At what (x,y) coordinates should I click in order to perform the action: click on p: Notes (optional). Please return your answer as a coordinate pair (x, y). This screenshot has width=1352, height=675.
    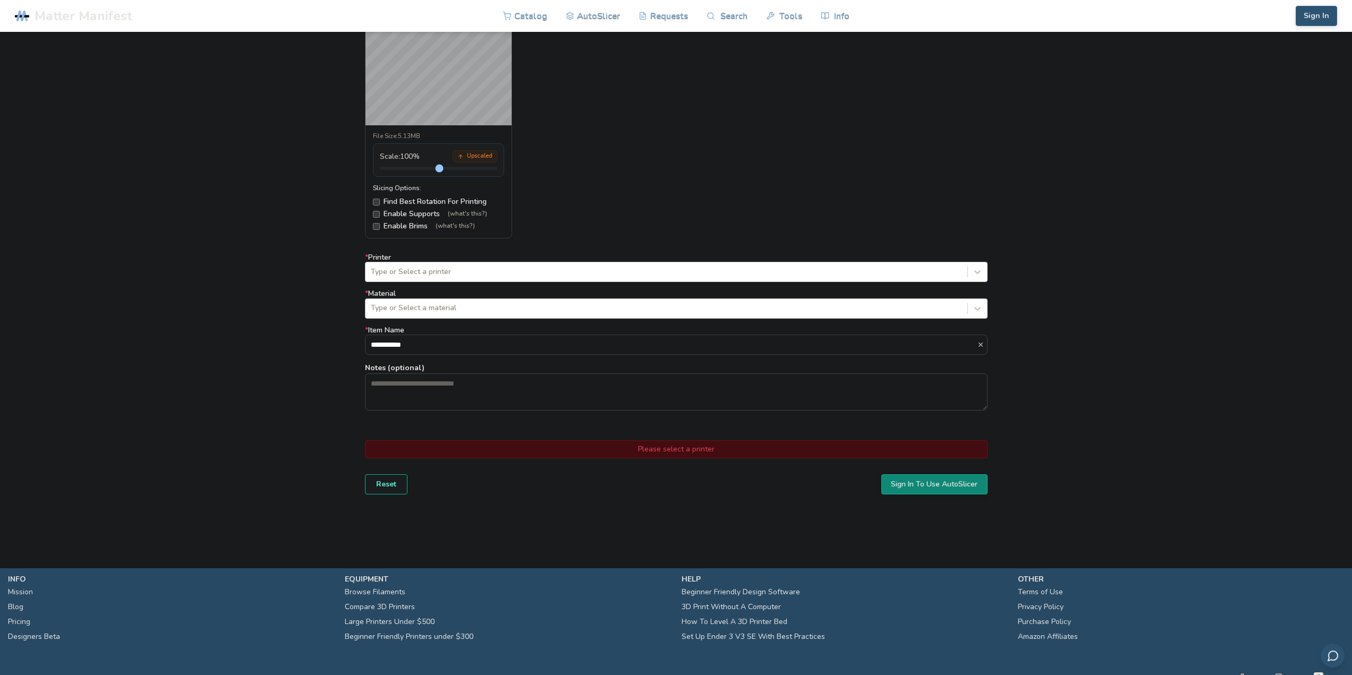
    Looking at the image, I should click on (676, 368).